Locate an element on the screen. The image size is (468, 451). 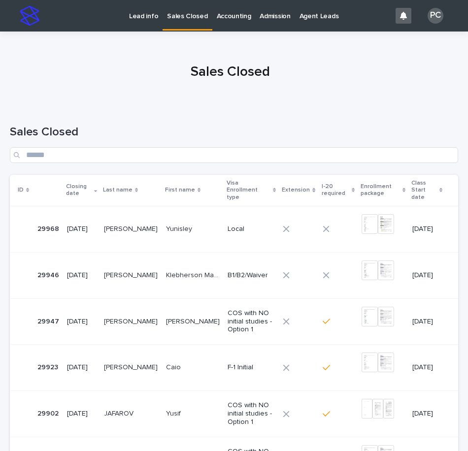
p: Last name is located at coordinates (118, 190).